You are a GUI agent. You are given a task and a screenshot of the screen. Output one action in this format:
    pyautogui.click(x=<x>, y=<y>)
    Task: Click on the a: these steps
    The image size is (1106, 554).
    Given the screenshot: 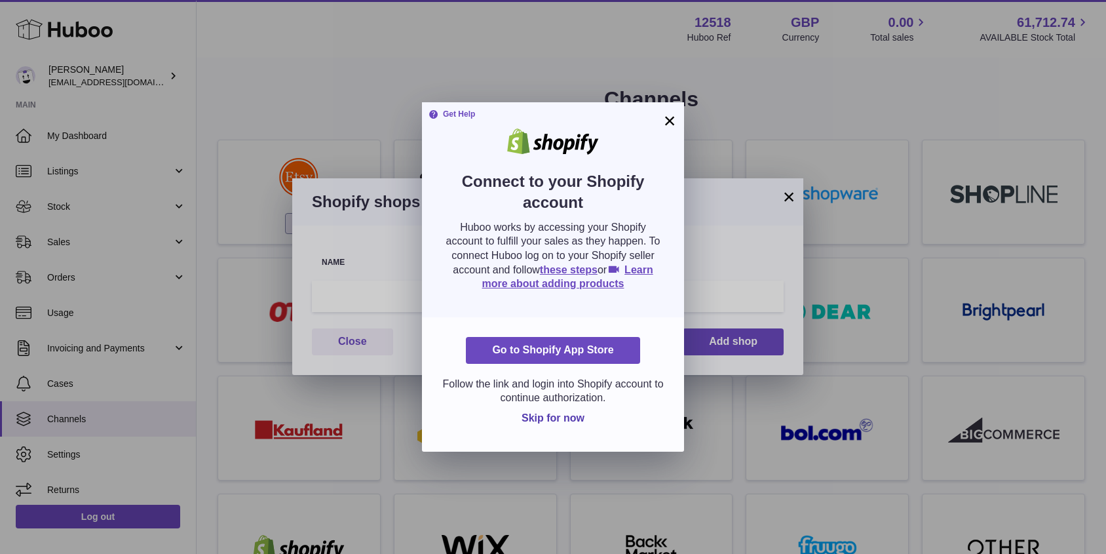 What is the action you would take?
    pyautogui.click(x=569, y=269)
    